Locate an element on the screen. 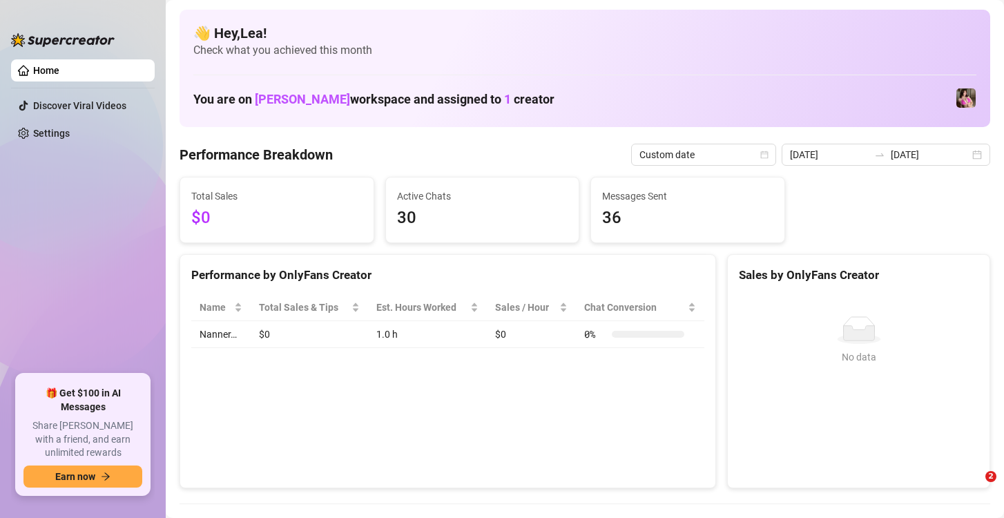  span: 36 is located at coordinates (688, 218).